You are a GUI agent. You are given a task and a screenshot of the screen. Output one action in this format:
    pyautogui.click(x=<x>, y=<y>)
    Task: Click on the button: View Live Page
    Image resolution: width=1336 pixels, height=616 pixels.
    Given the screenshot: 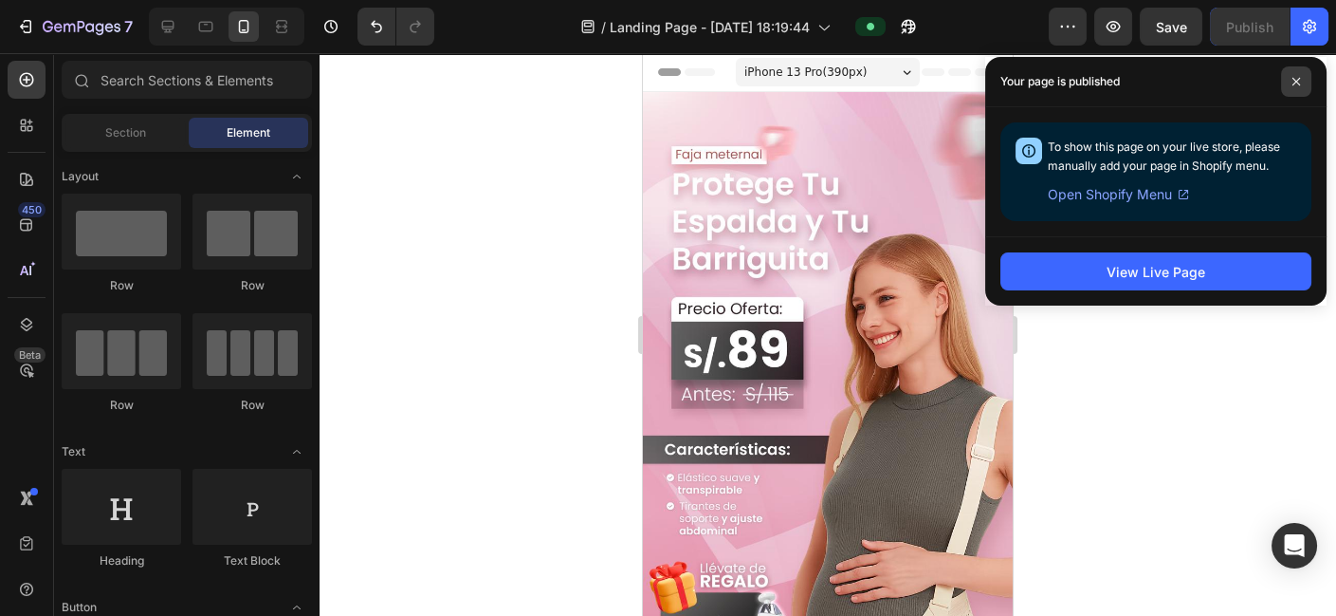 What is the action you would take?
    pyautogui.click(x=1156, y=271)
    